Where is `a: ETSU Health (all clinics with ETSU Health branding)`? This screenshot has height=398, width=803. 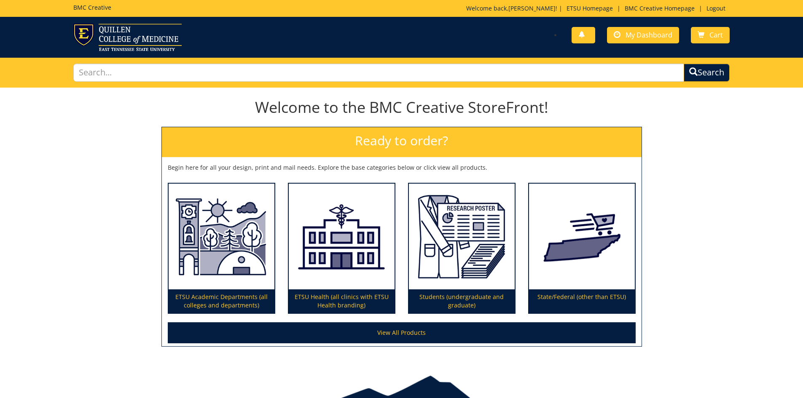
a: ETSU Health (all clinics with ETSU Health branding) is located at coordinates (342, 249).